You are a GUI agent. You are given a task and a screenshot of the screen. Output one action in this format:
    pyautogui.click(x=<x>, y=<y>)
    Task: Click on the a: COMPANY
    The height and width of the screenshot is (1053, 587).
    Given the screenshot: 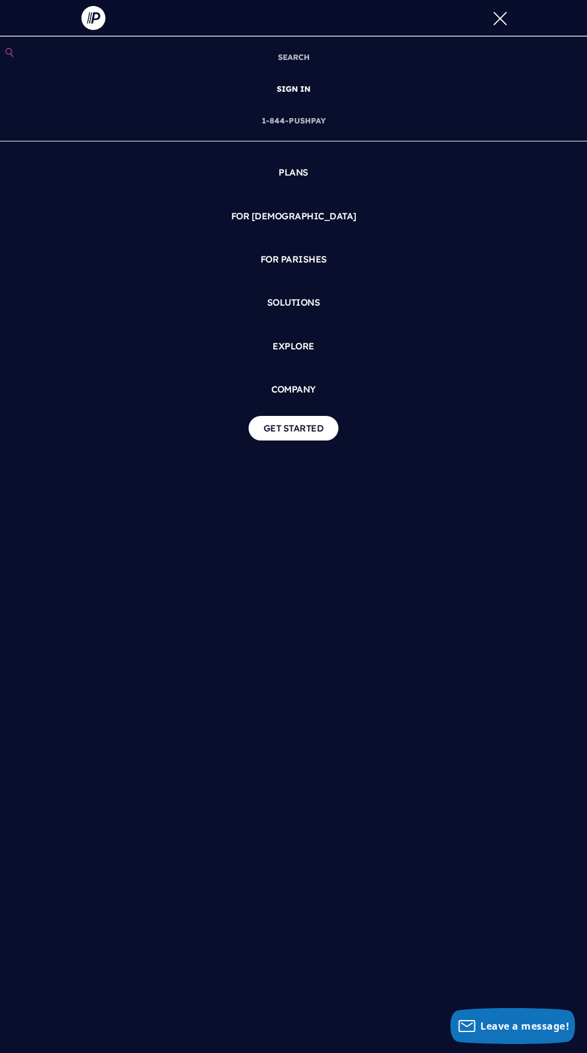 What is the action you would take?
    pyautogui.click(x=294, y=389)
    